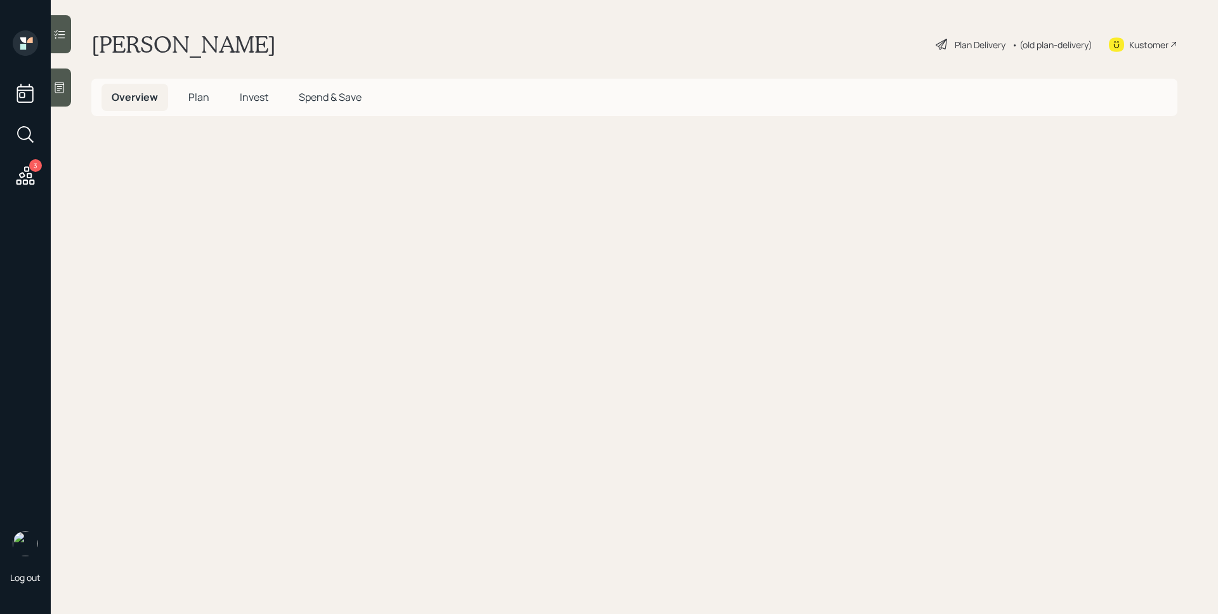 This screenshot has width=1218, height=614. Describe the element at coordinates (1149, 44) in the screenshot. I see `div: Kustomer` at that location.